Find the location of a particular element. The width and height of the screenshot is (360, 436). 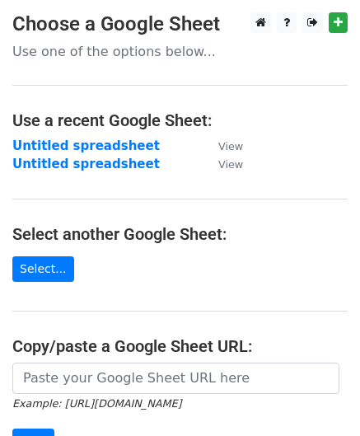

h4: Use a recent Google Sheet: is located at coordinates (180, 120).